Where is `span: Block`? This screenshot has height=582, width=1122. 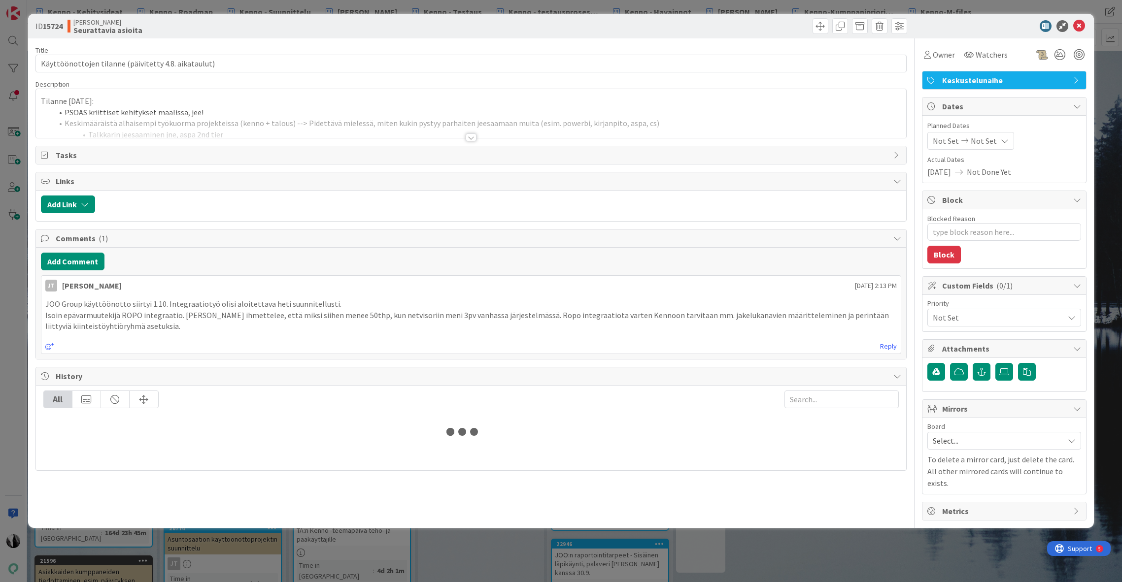 span: Block is located at coordinates (1005, 200).